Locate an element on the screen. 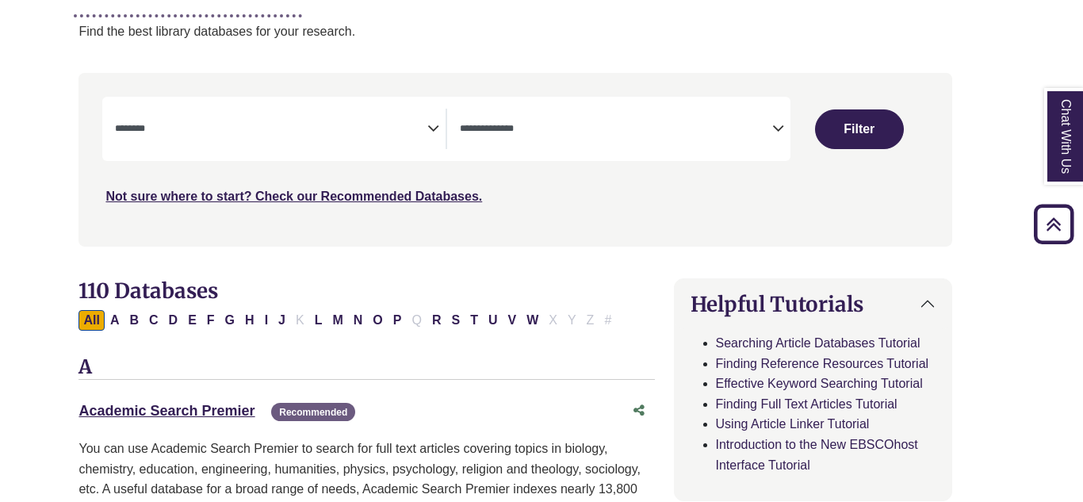 The width and height of the screenshot is (1083, 502). button: Filter Results F is located at coordinates (211, 320).